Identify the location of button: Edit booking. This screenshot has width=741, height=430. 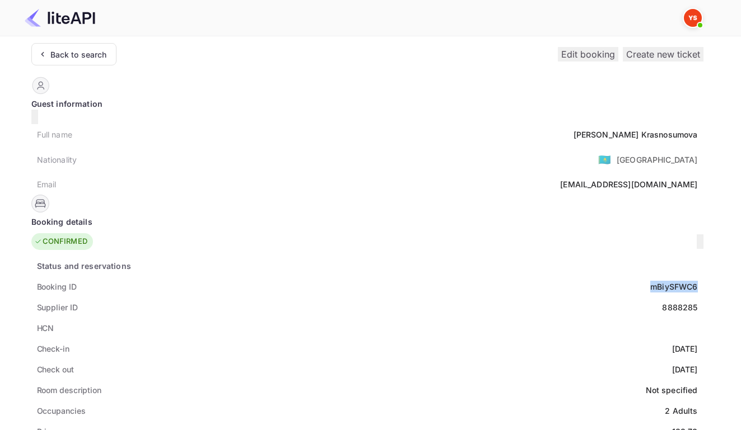
(588, 54).